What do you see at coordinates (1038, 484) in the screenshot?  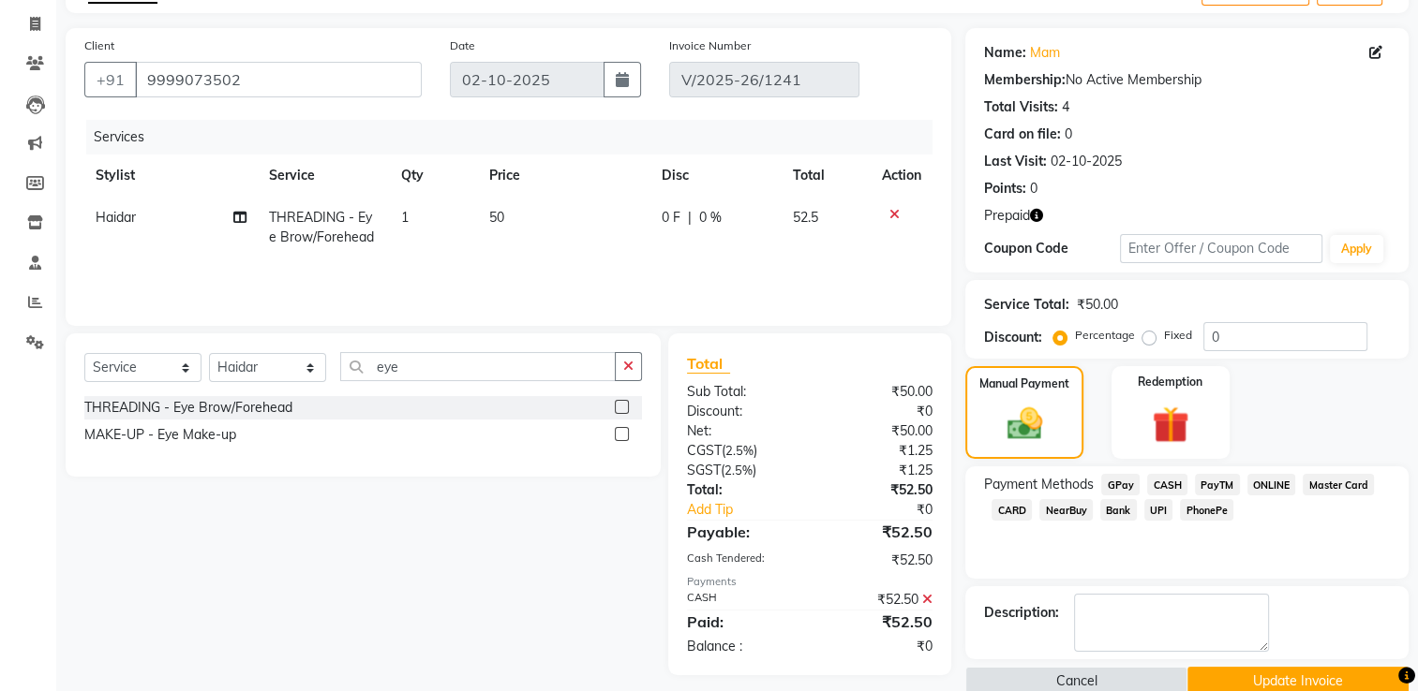 I see `span: Payment Methods` at bounding box center [1038, 484].